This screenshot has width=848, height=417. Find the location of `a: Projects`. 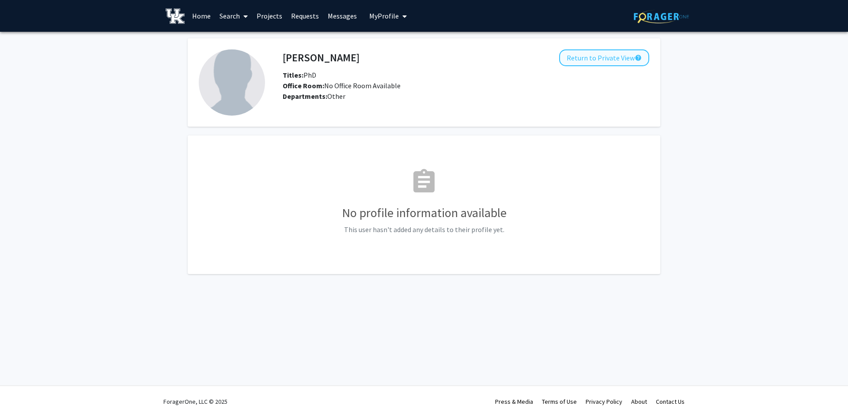

a: Projects is located at coordinates (269, 16).